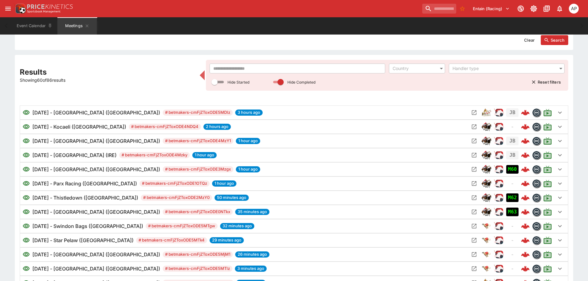 Image resolution: width=588 pixels, height=281 pixels. Describe the element at coordinates (197, 212) in the screenshot. I see `span: # betmakers-cmFjZToxODE0NTkx` at that location.